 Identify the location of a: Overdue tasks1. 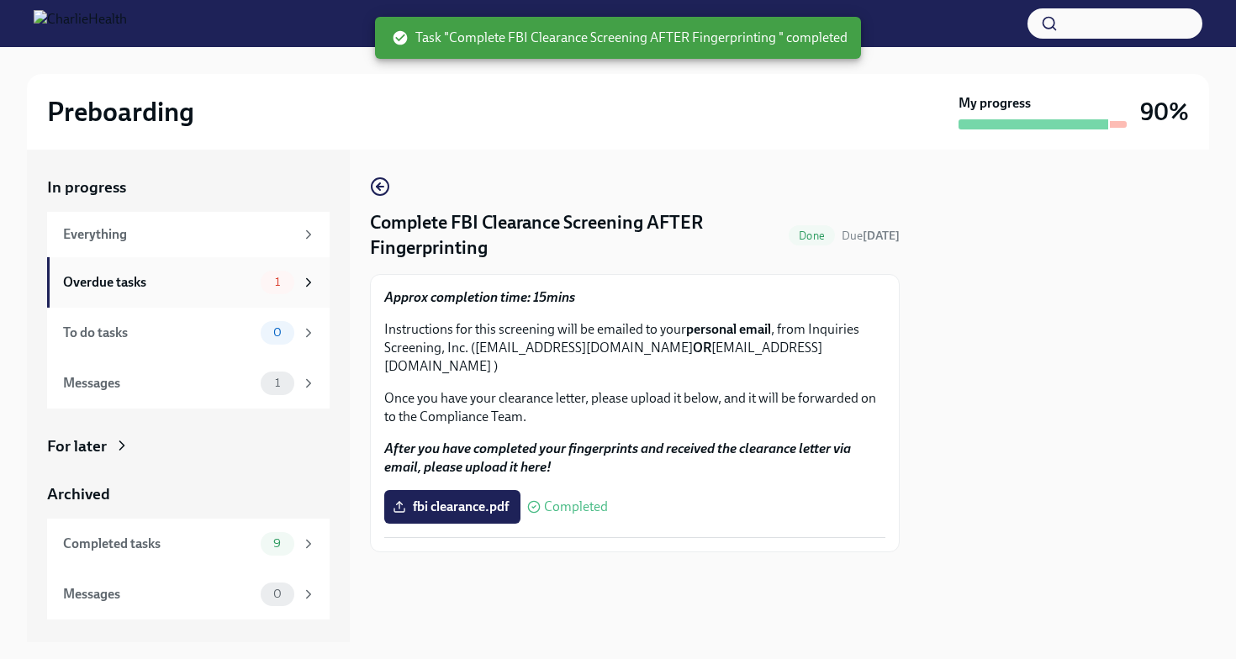
(188, 283).